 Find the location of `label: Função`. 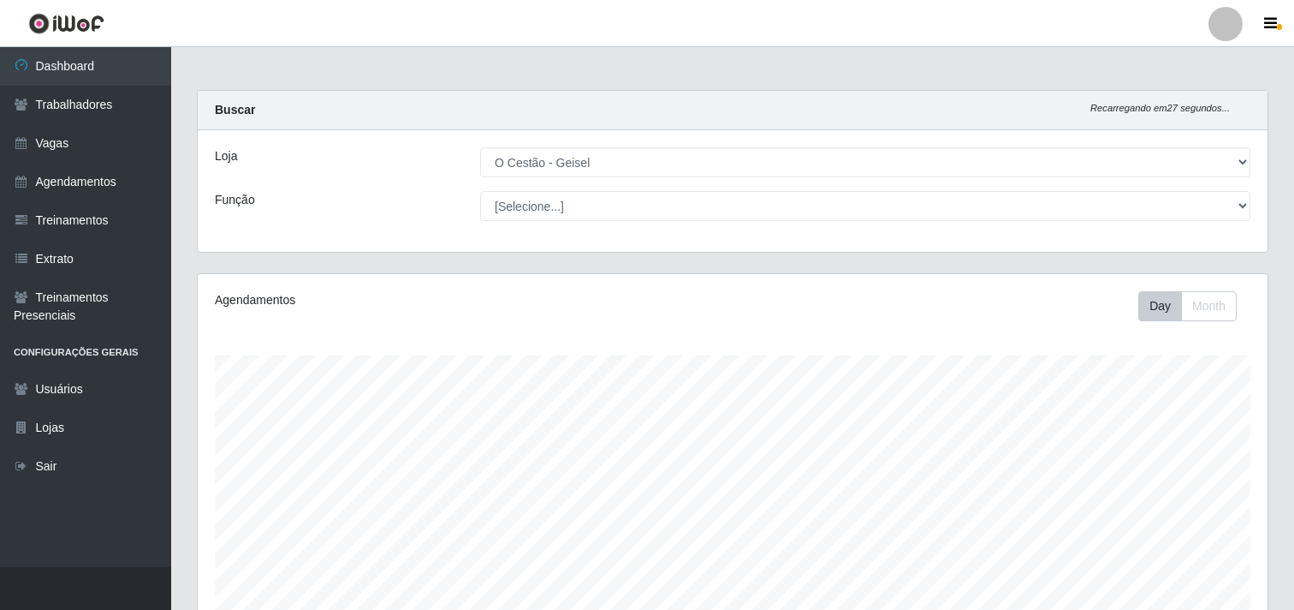

label: Função is located at coordinates (235, 199).